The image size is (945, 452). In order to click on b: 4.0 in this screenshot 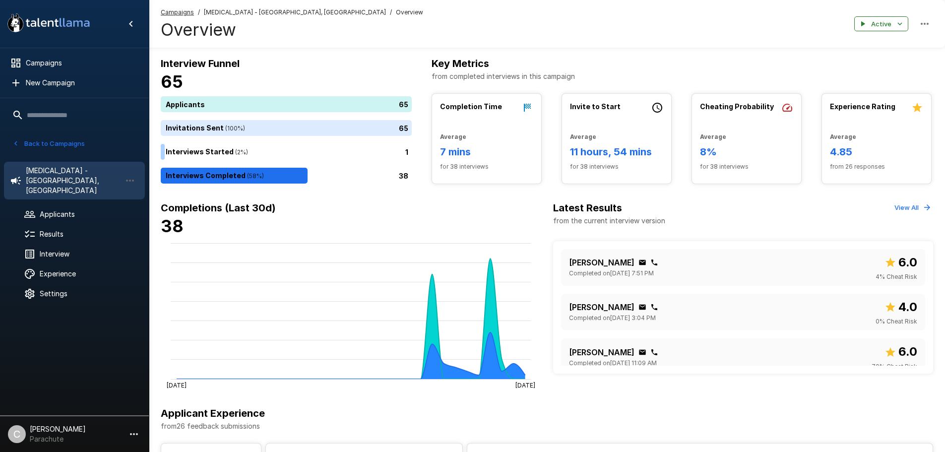, I will do `click(907, 306)`.